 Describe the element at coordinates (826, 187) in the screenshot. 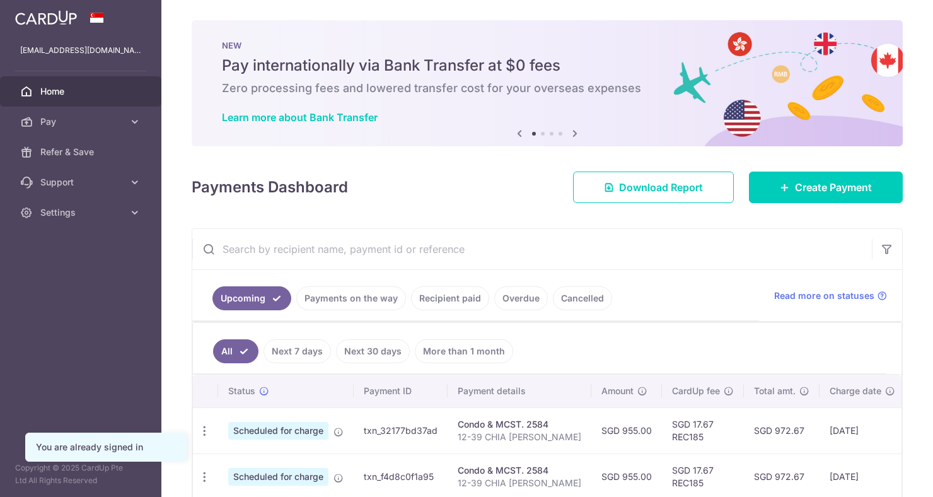

I see `a: Create Payment` at that location.